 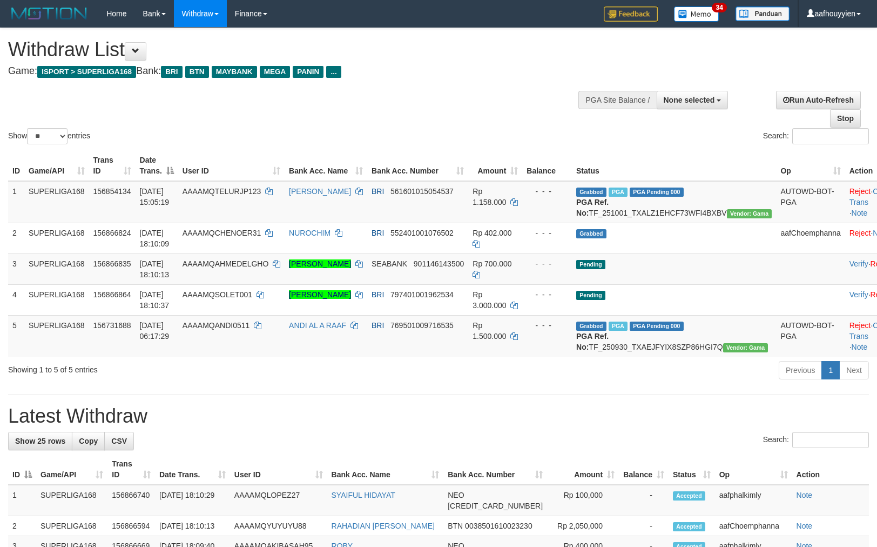 What do you see at coordinates (689, 100) in the screenshot?
I see `span: None selected` at bounding box center [689, 100].